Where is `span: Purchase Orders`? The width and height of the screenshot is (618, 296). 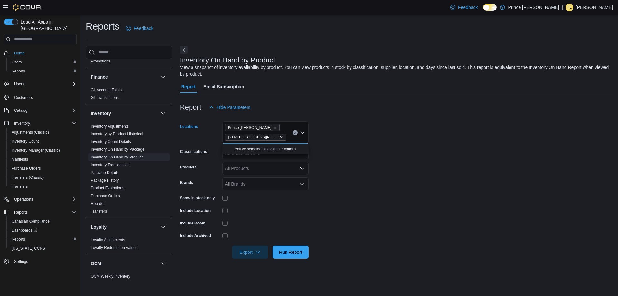
span: Purchase Orders is located at coordinates (43, 168).